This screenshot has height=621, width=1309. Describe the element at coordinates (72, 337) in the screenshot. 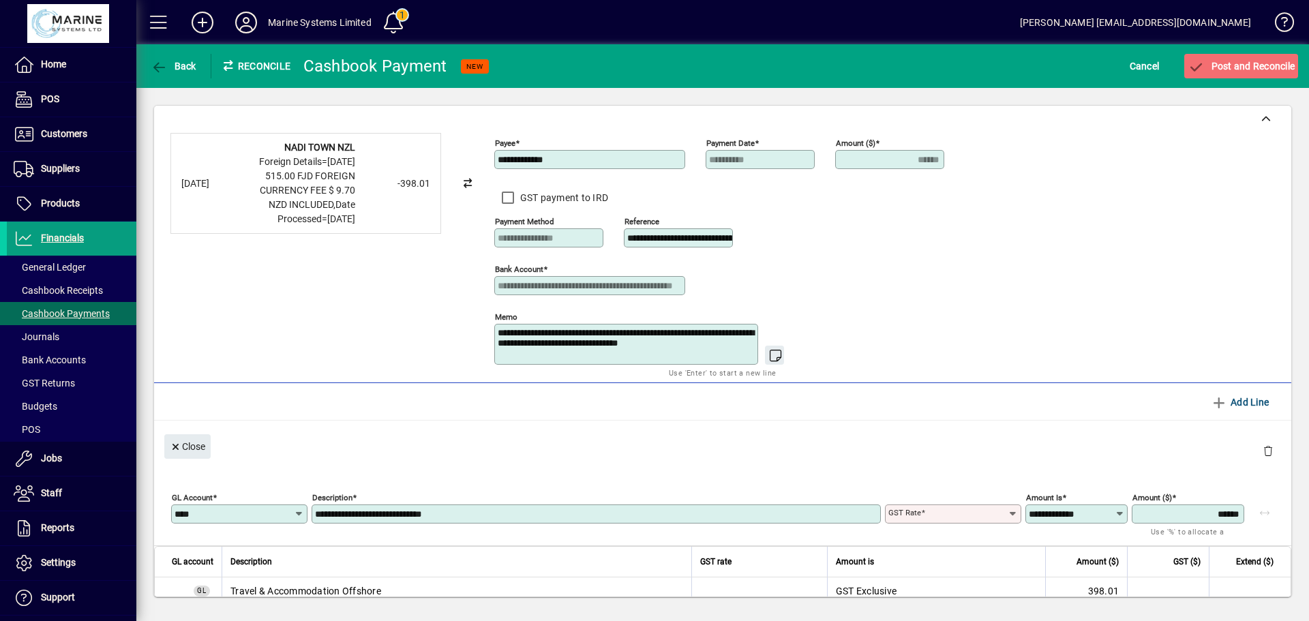

I see `a: Journals` at that location.